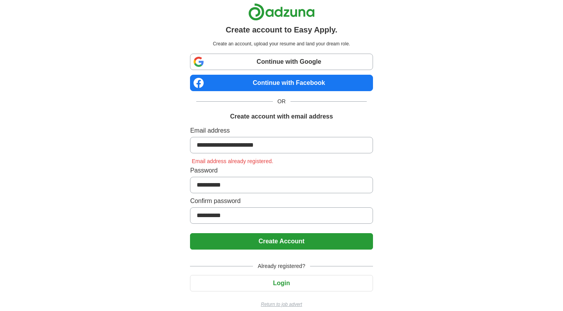  I want to click on span: Already registered?, so click(281, 266).